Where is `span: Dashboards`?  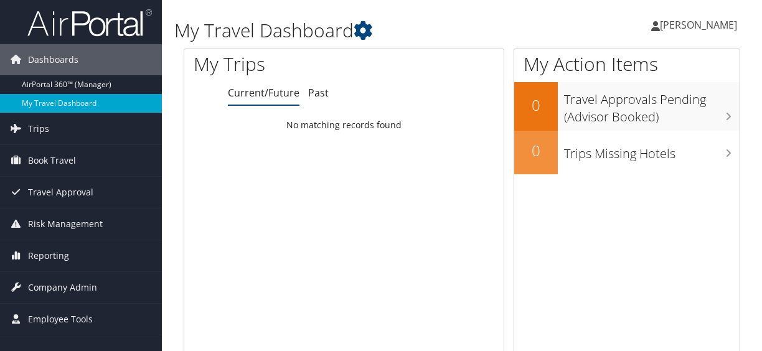
span: Dashboards is located at coordinates (53, 60).